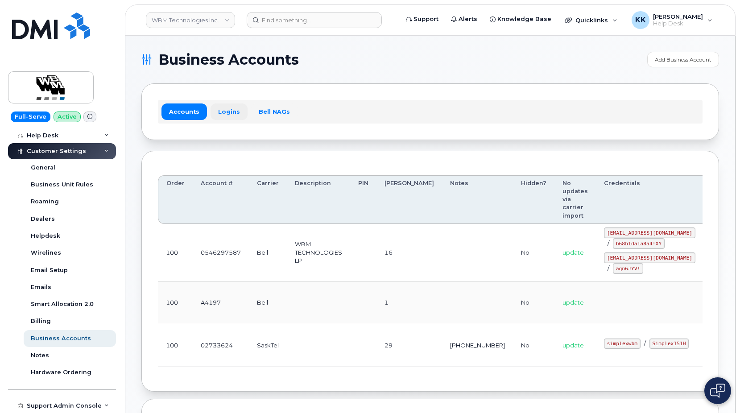 The height and width of the screenshot is (413, 740). What do you see at coordinates (221, 252) in the screenshot?
I see `td: 0546297587` at bounding box center [221, 252].